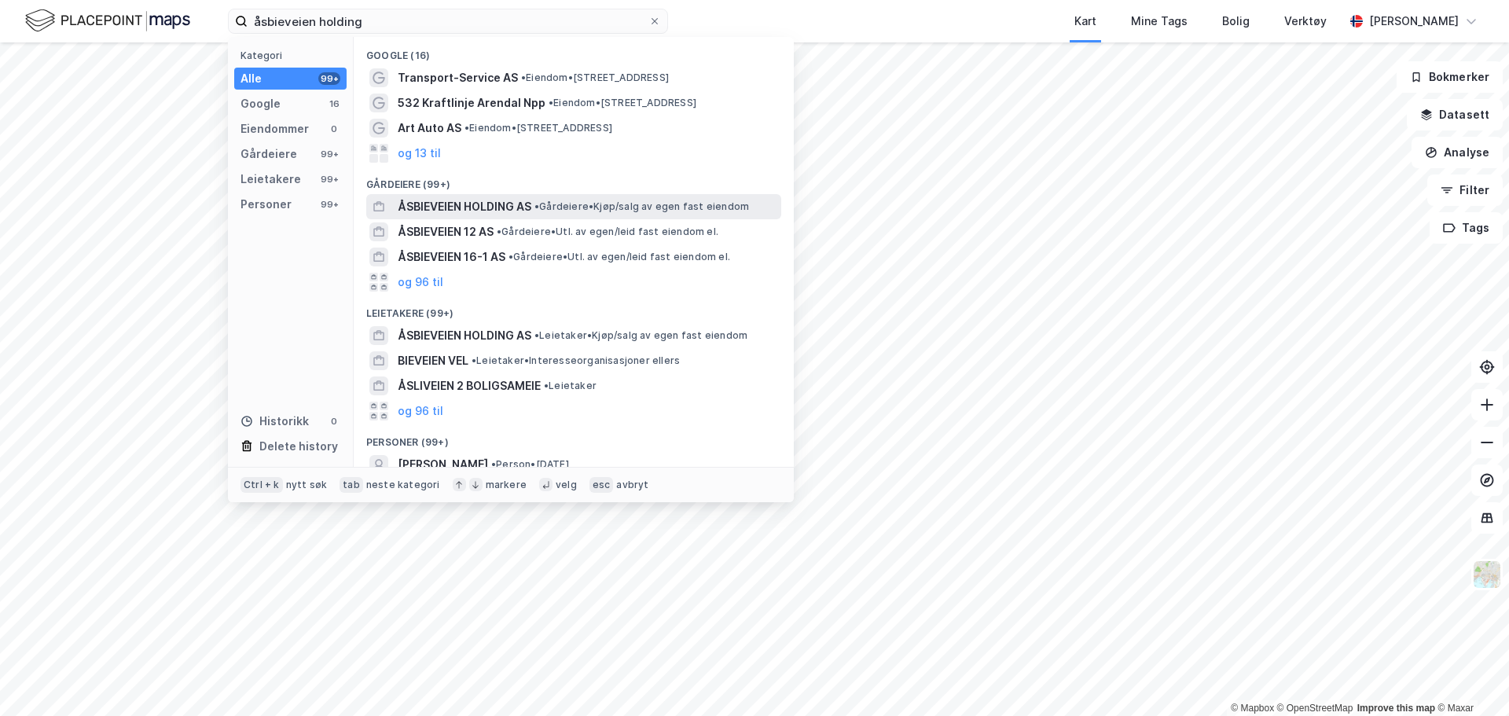 The image size is (1509, 716). What do you see at coordinates (472, 103) in the screenshot?
I see `span: 532 Kraftlinje Arendal Npp` at bounding box center [472, 103].